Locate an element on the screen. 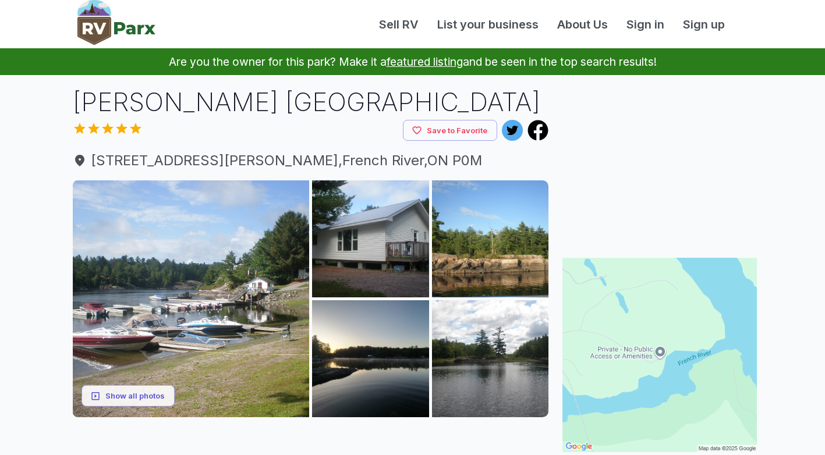  p: Are you the owner for this park? Make it a and be seen in the top search results! is located at coordinates (412, 62).